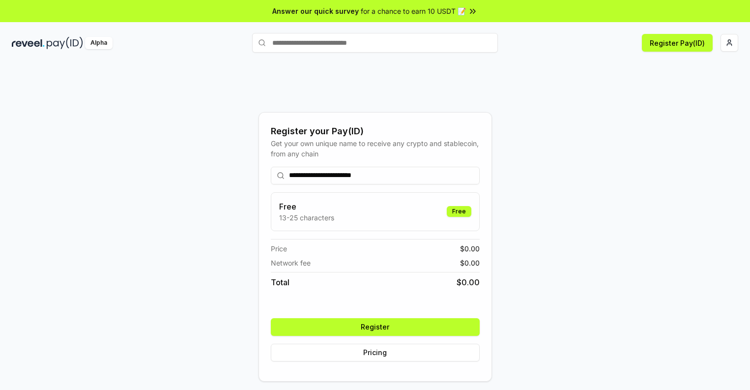 The image size is (750, 390). I want to click on h3: Free, so click(307, 206).